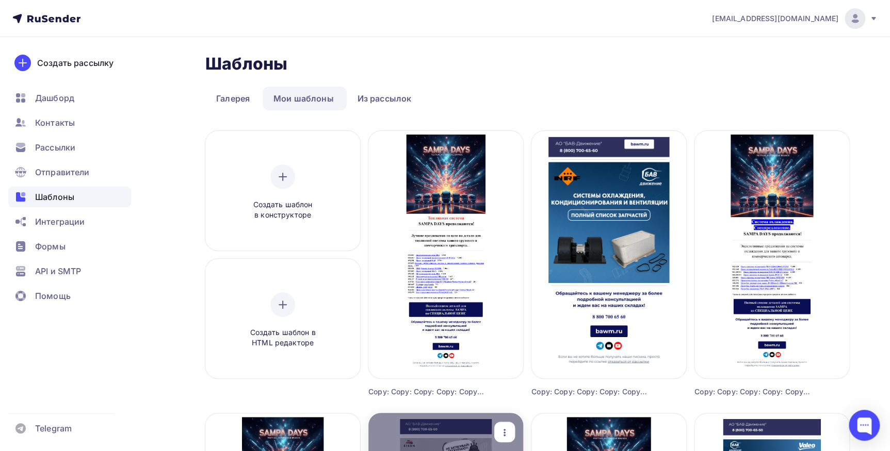 The image size is (890, 451). Describe the element at coordinates (283, 210) in the screenshot. I see `span: Создать шаблон в конструкторе` at that location.